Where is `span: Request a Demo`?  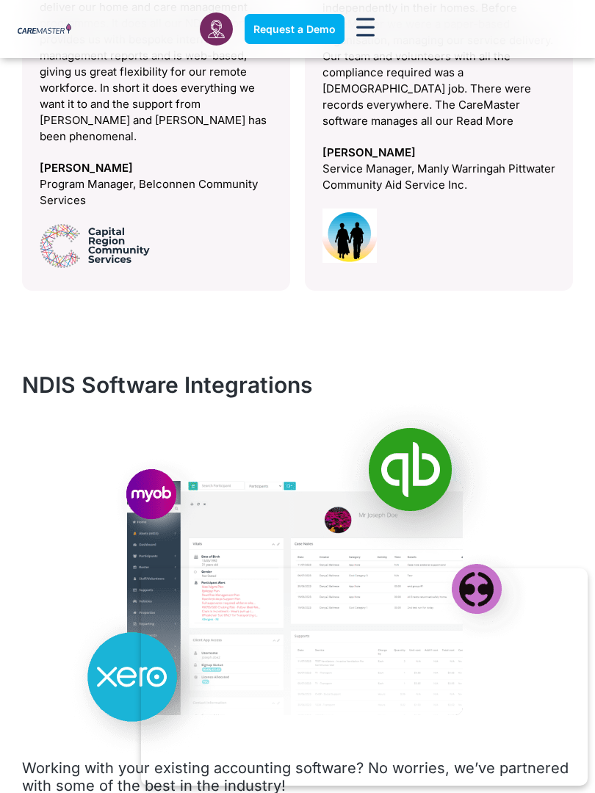 span: Request a Demo is located at coordinates (294, 29).